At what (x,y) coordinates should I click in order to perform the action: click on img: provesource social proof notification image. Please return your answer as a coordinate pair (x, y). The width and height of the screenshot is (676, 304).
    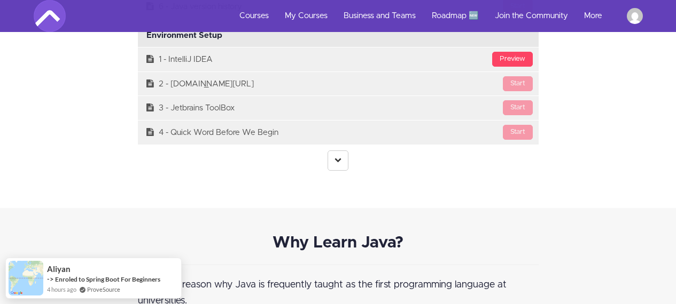
    Looking at the image, I should click on (26, 278).